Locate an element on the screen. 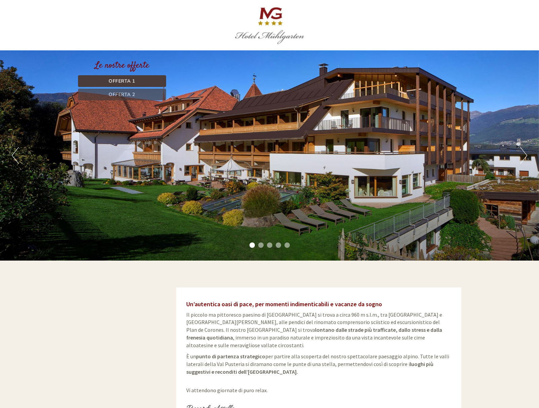  span: Offerta 2 is located at coordinates (122, 94).